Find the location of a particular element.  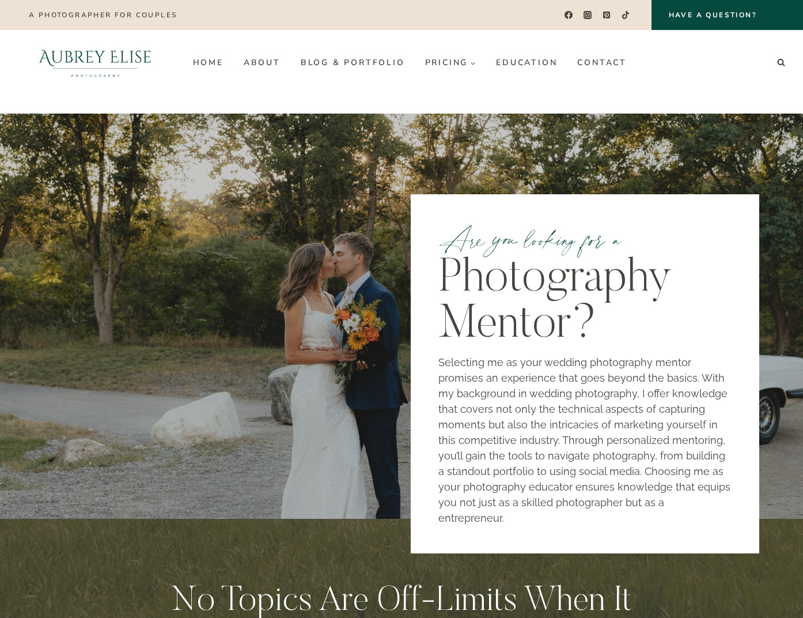

button: View Search Form is located at coordinates (782, 63).